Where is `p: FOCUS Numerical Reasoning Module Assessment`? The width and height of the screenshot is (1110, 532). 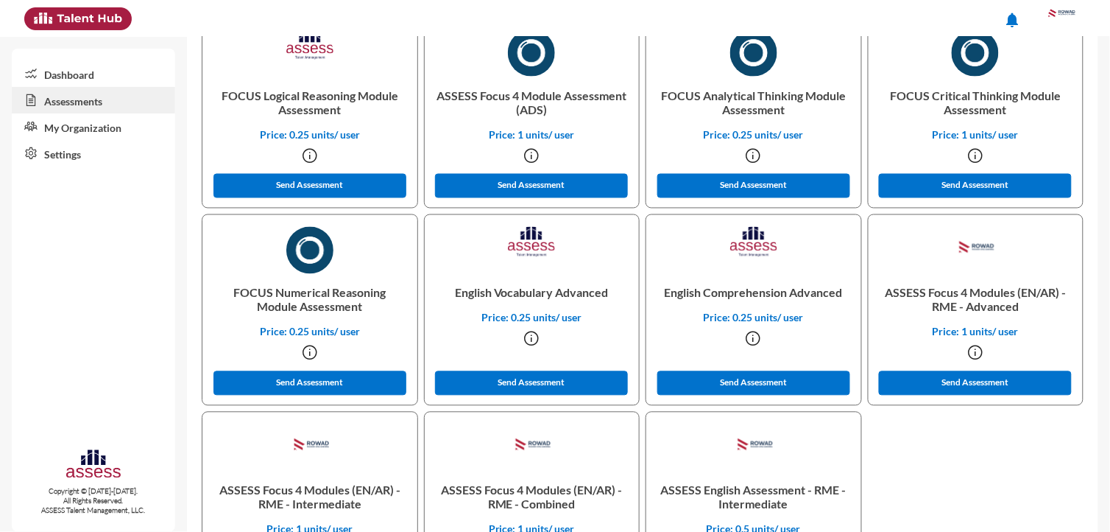
p: FOCUS Numerical Reasoning Module Assessment is located at coordinates (310, 300).